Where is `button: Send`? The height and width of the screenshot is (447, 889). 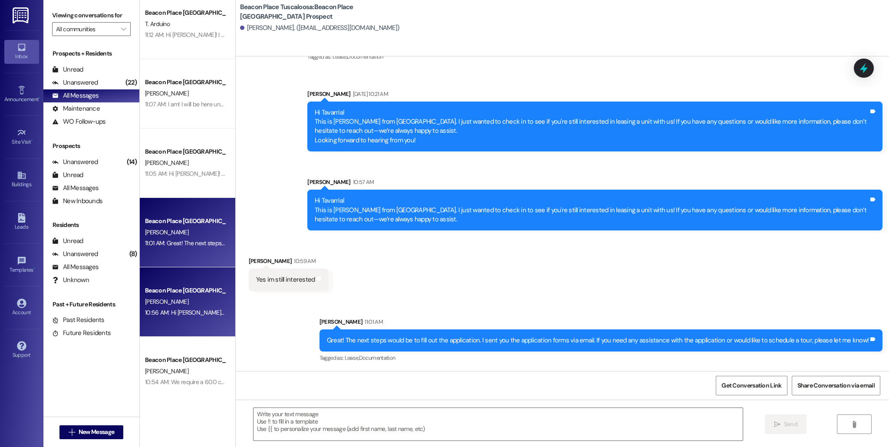
button: Send is located at coordinates (786, 424).